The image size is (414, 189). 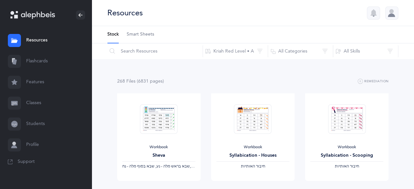 I want to click on div: Sheva, so click(x=159, y=156).